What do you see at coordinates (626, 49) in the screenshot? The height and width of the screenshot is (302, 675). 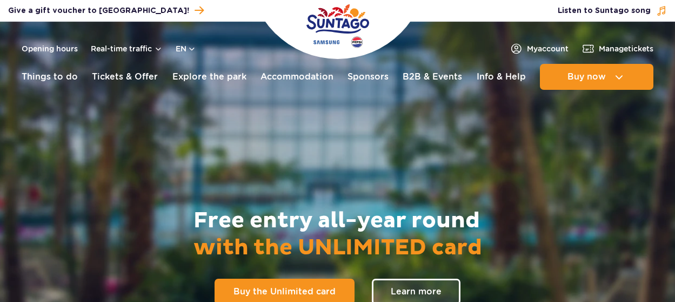 I see `span: Manage tickets` at bounding box center [626, 49].